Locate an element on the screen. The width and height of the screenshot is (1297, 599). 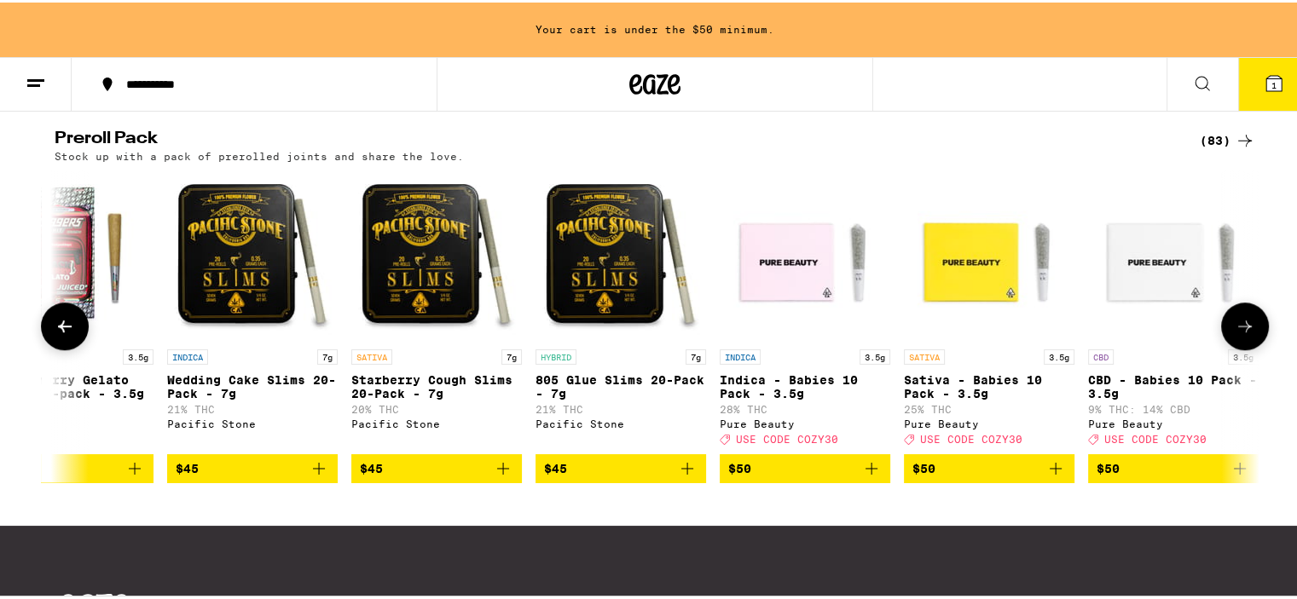
img: Pacific Stone - 805 Glue Slims 20-Pack - 7g is located at coordinates (621, 253).